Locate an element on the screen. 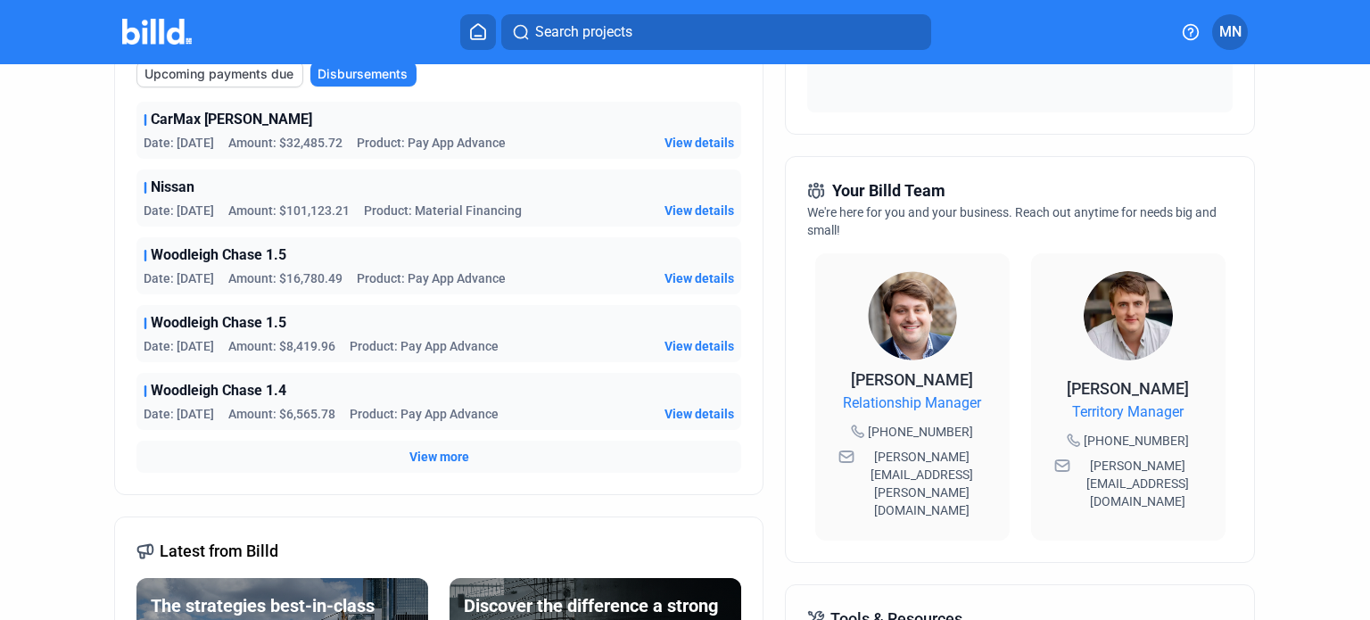 Image resolution: width=1370 pixels, height=620 pixels. span: Your Billd Team is located at coordinates (889, 191).